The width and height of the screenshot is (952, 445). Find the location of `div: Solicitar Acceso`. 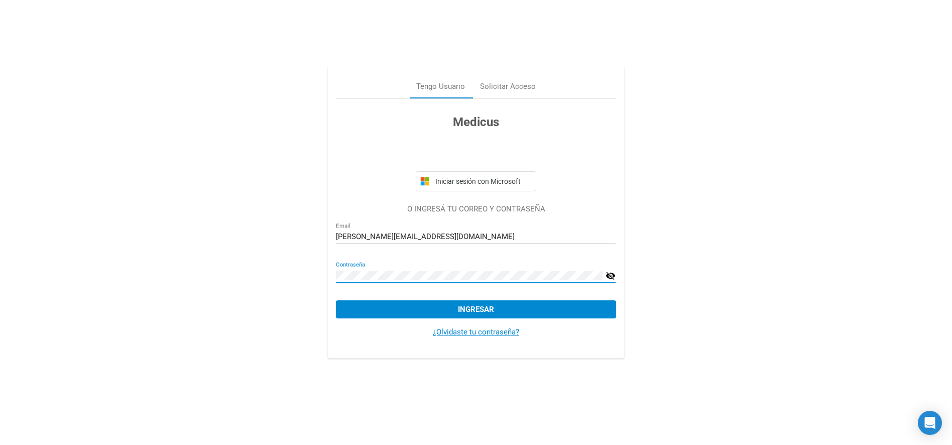

div: Solicitar Acceso is located at coordinates (508, 86).